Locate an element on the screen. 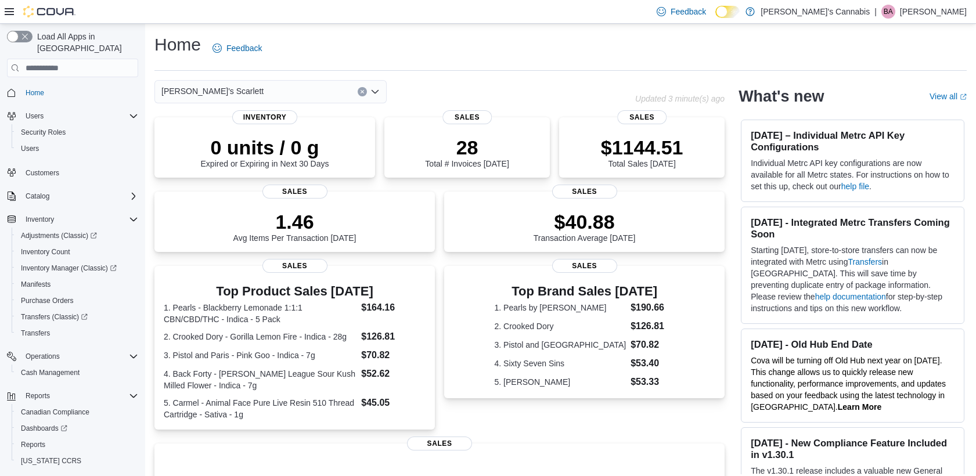  span: Operations is located at coordinates (80, 356).